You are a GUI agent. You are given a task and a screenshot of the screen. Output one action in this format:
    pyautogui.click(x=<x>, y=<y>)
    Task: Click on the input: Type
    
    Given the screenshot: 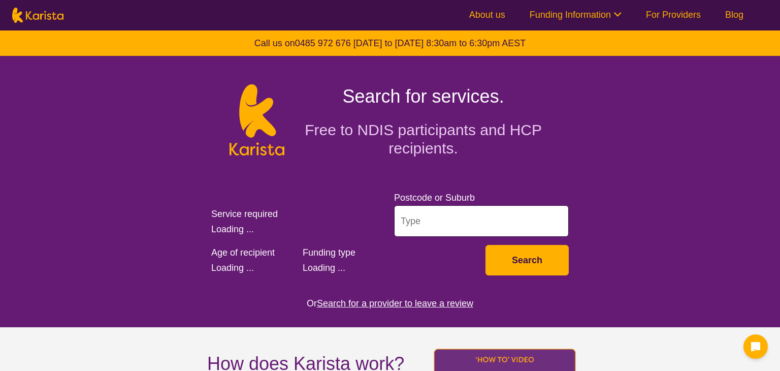 What is the action you would take?
    pyautogui.click(x=481, y=221)
    